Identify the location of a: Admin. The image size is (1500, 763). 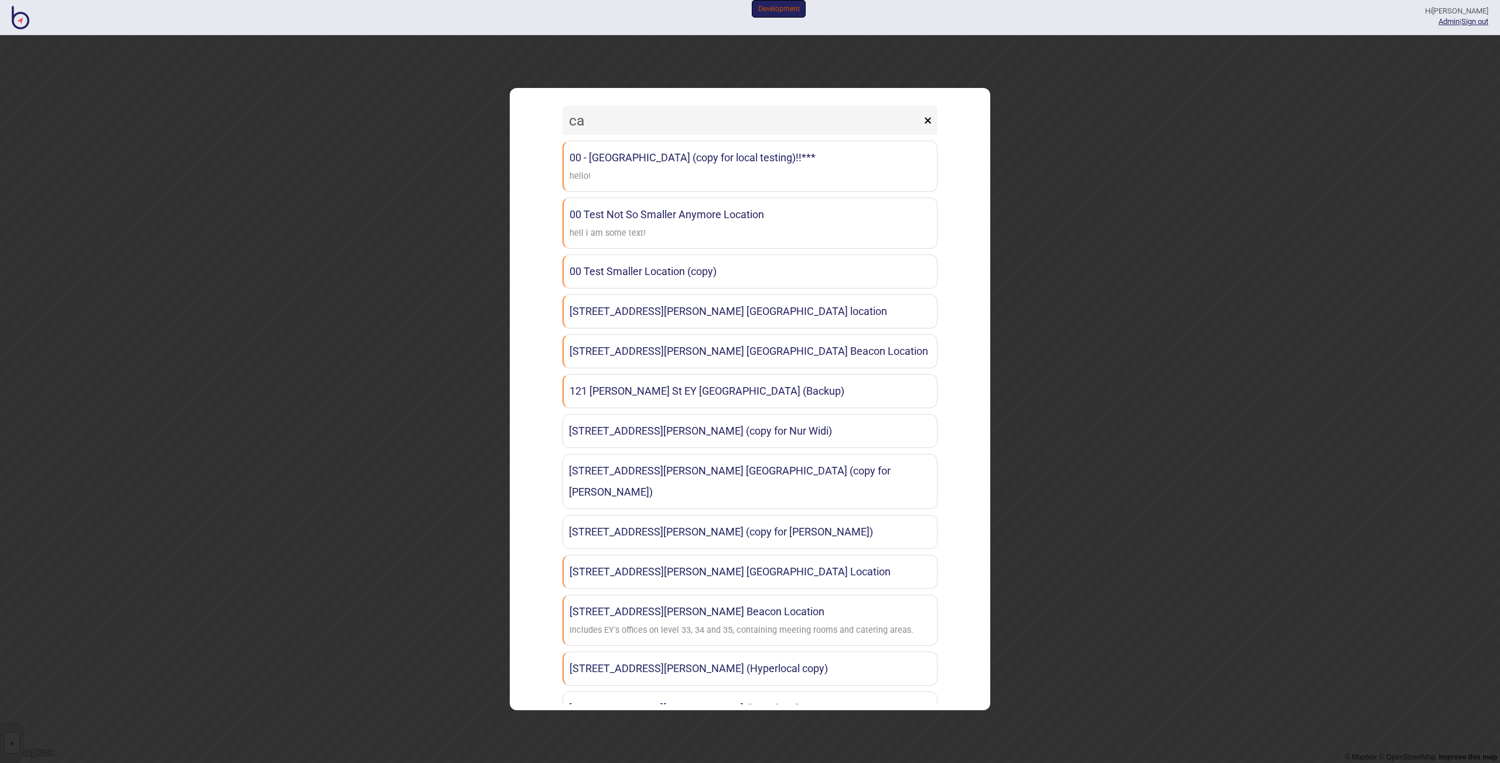
(1449, 21).